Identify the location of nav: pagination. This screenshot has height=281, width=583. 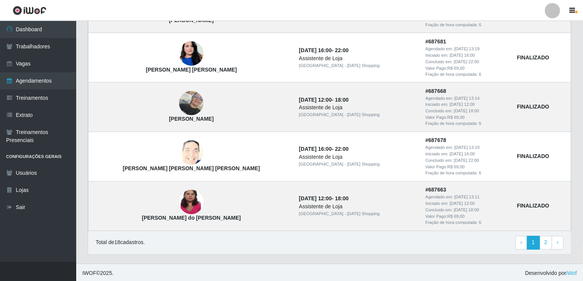
(539, 243).